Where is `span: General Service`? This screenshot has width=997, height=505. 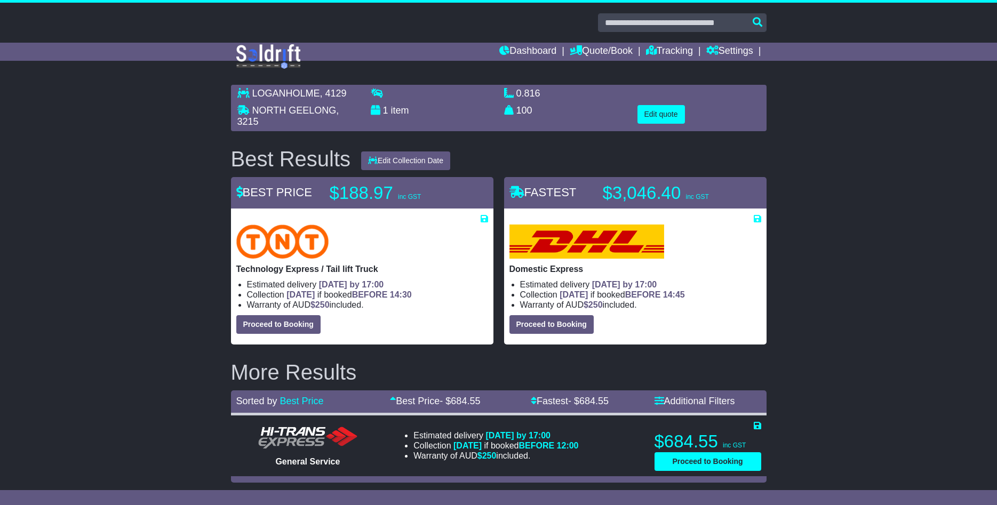
span: General Service is located at coordinates (307, 461).